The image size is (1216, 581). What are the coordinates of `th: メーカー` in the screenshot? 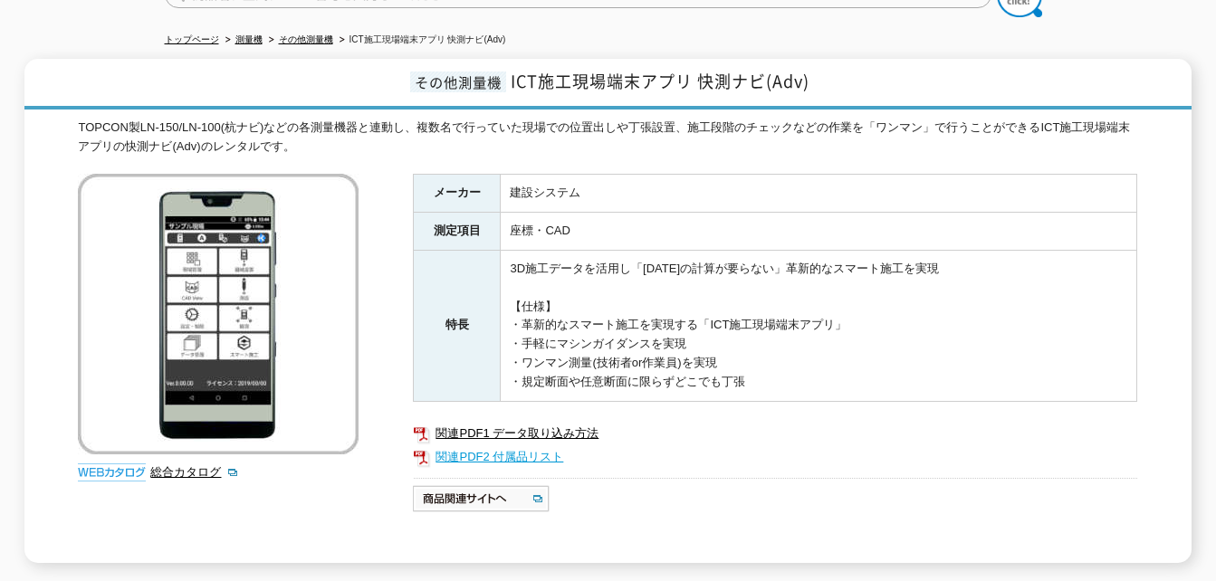 It's located at (457, 194).